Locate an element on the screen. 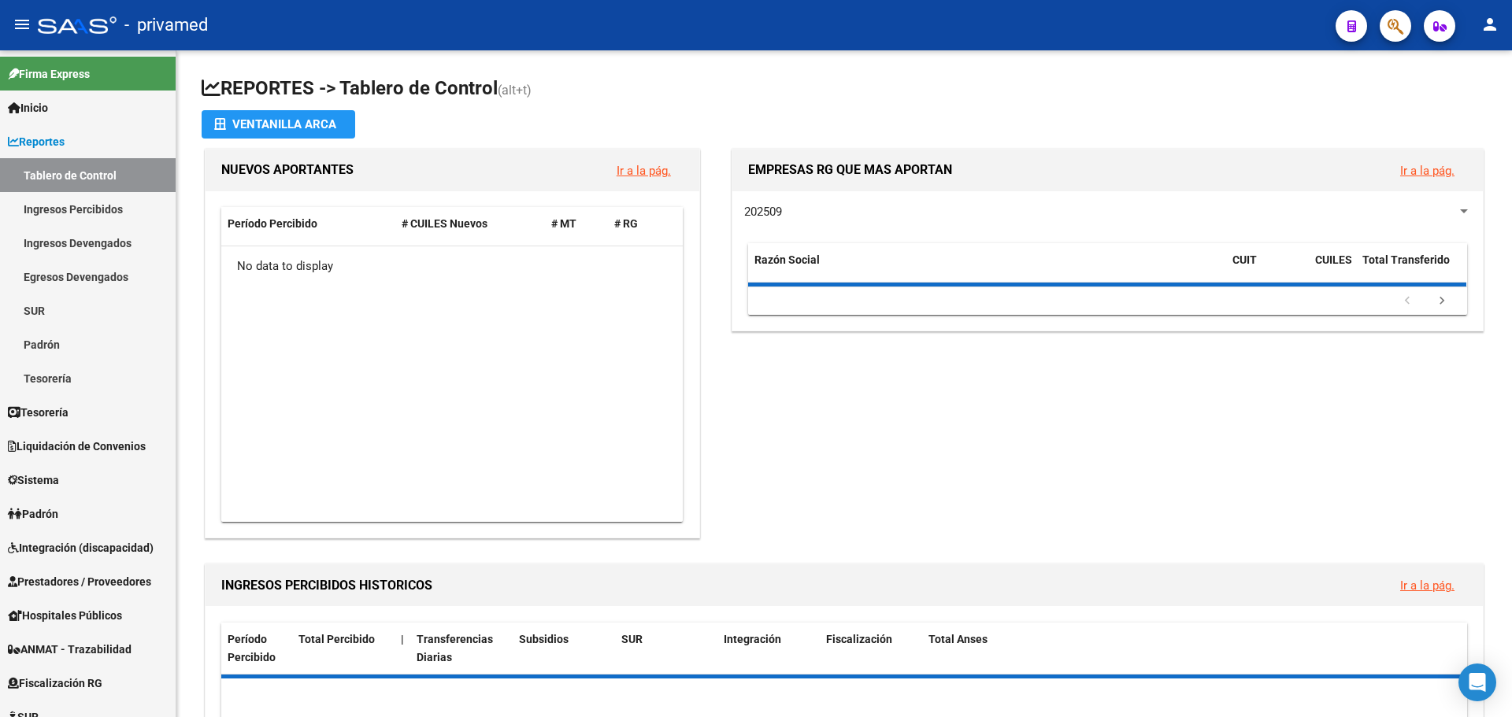 This screenshot has width=1512, height=717. span: Total Anses is located at coordinates (957, 639).